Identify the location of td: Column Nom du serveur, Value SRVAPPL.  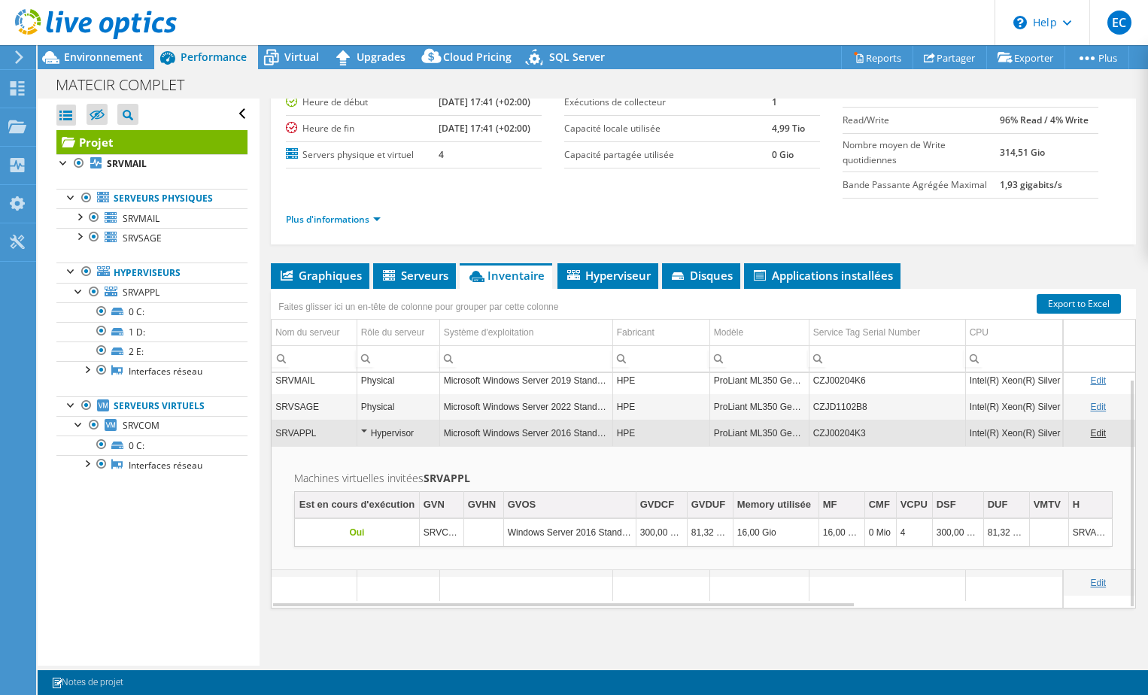
(314, 433).